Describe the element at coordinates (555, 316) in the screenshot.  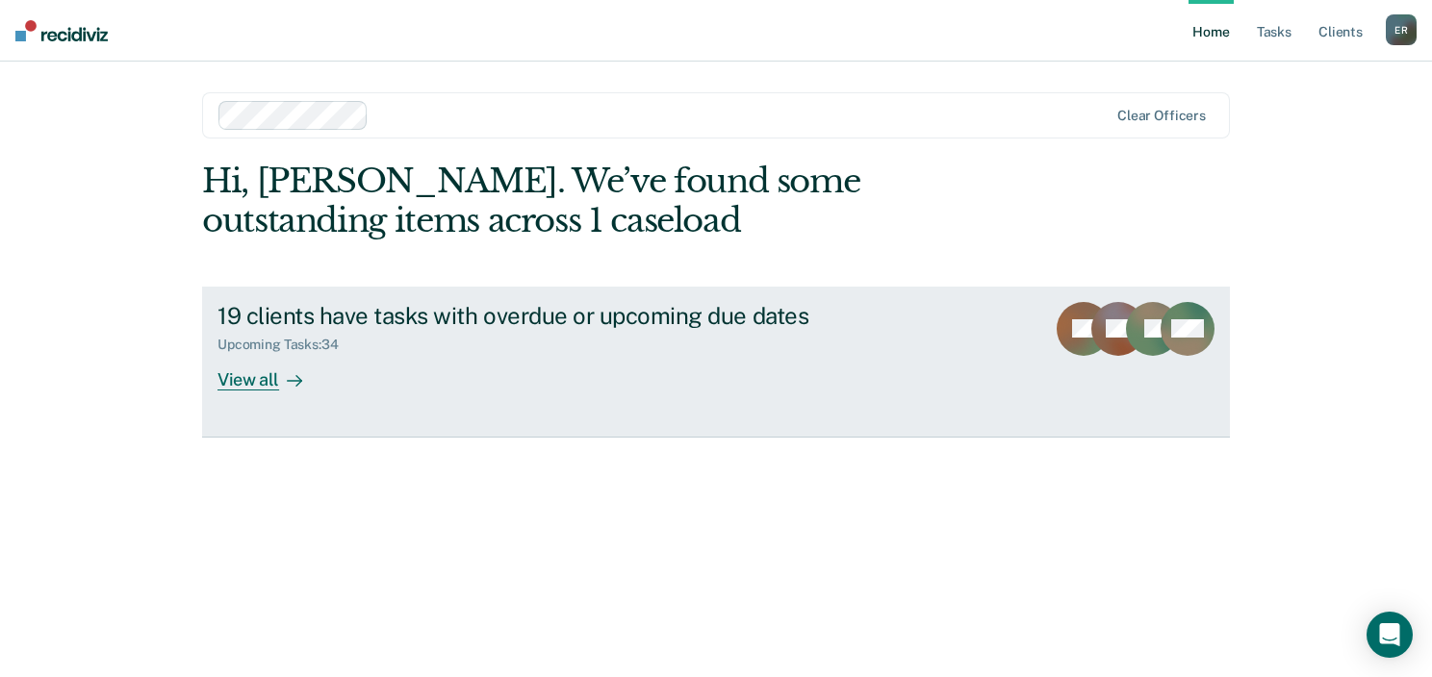
I see `div: 19 clients have tasks with overdue or upcoming due dates` at that location.